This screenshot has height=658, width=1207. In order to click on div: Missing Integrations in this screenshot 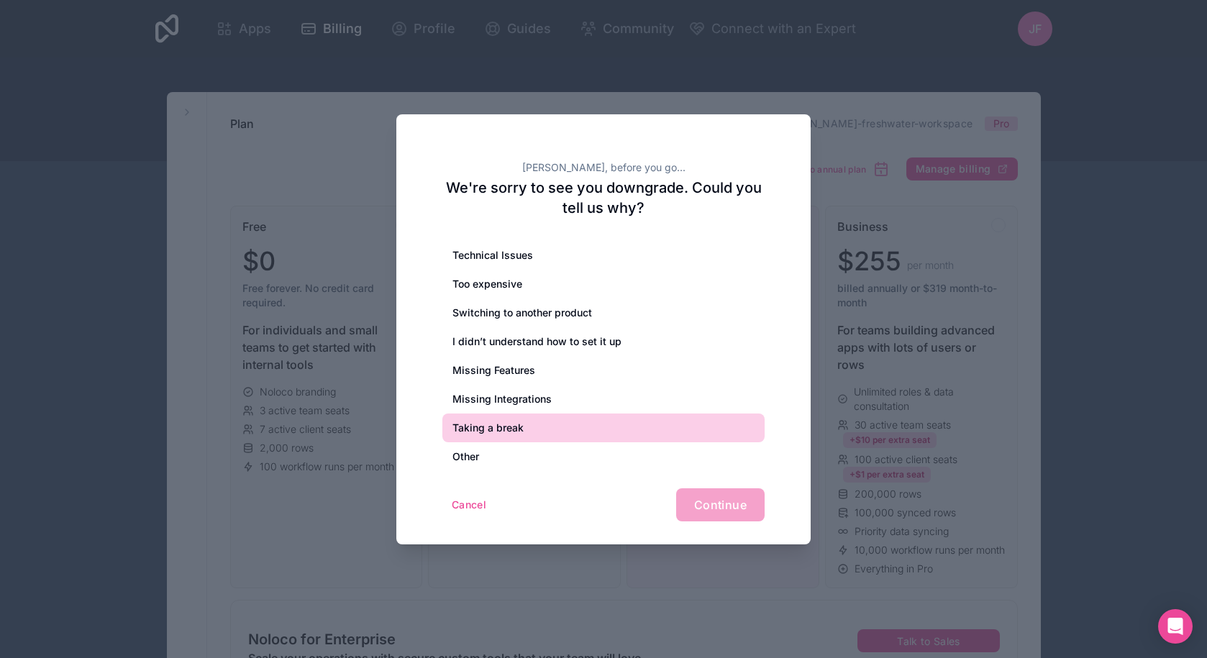, I will do `click(604, 399)`.